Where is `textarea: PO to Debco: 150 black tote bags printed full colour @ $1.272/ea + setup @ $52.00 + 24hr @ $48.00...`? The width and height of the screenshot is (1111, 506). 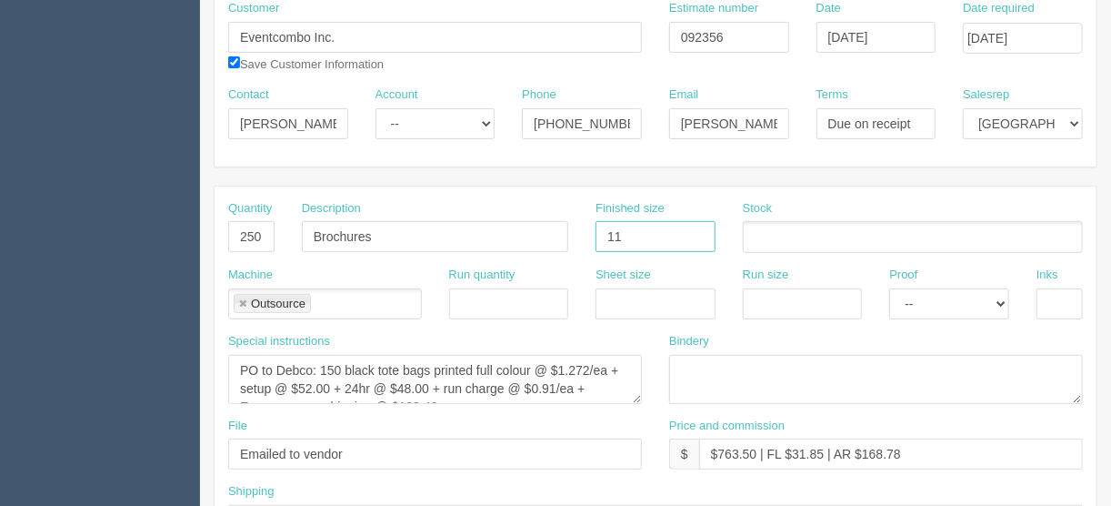
textarea: PO to Debco: 150 black tote bags printed full colour @ $1.272/ea + setup @ $52.00 + 24hr @ $48.00... is located at coordinates (435, 379).